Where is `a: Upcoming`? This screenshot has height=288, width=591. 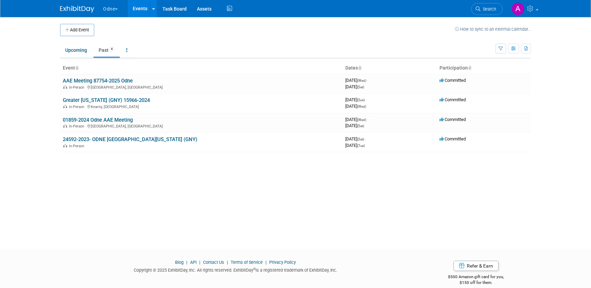
a: Upcoming is located at coordinates (76, 50).